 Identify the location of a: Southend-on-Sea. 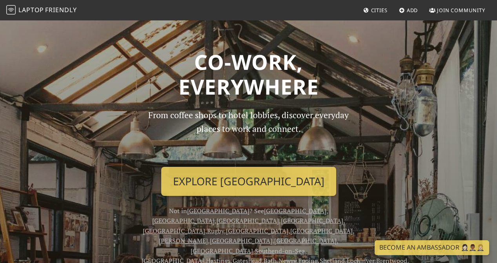
(279, 250).